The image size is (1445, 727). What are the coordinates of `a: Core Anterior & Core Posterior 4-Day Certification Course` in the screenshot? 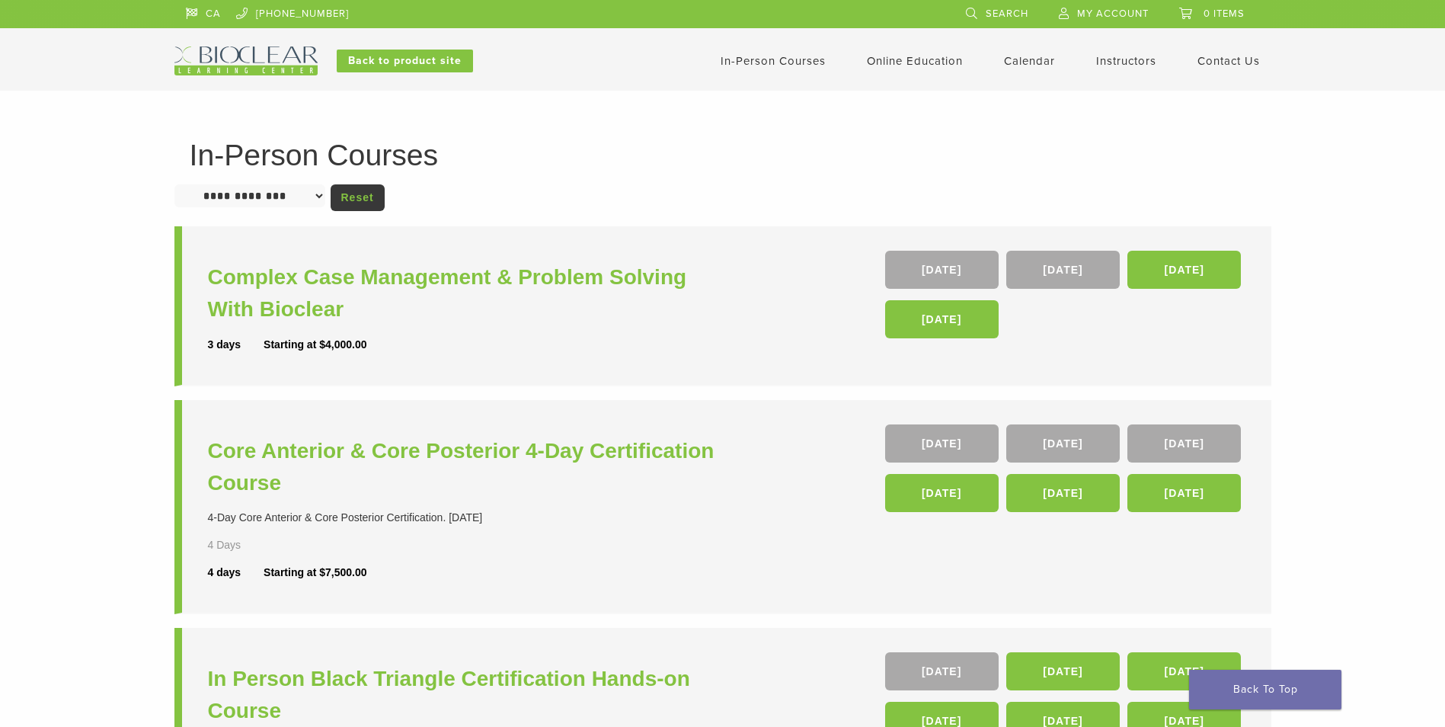 It's located at (467, 467).